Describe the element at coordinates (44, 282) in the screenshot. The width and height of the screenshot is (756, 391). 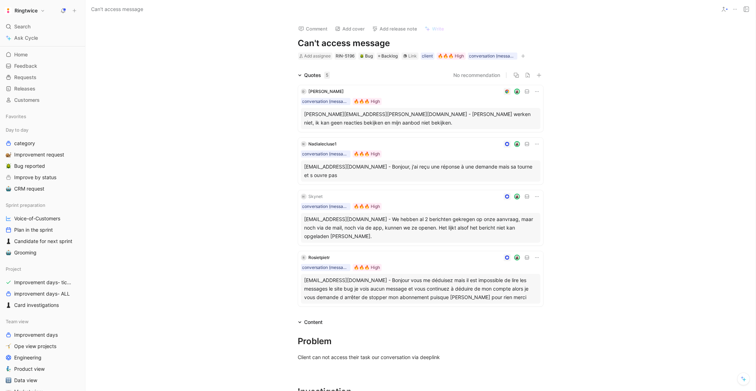
I see `span: Improvement days- tickets ready` at that location.